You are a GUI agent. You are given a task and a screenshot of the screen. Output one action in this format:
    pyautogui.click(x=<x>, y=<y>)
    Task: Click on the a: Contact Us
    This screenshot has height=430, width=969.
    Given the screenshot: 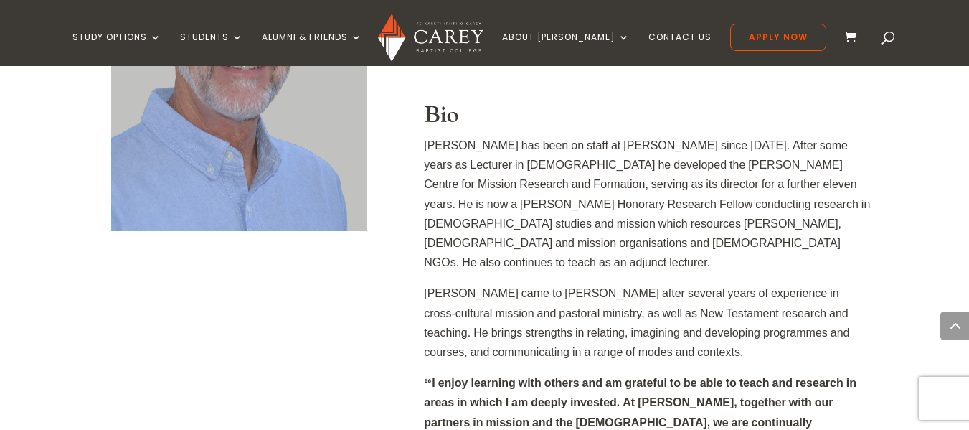 What is the action you would take?
    pyautogui.click(x=680, y=49)
    